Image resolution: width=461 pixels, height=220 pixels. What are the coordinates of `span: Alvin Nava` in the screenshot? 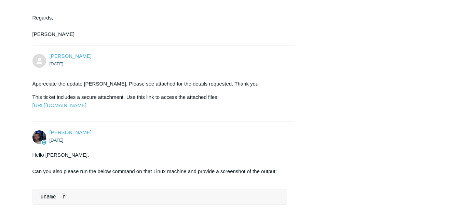 It's located at (70, 56).